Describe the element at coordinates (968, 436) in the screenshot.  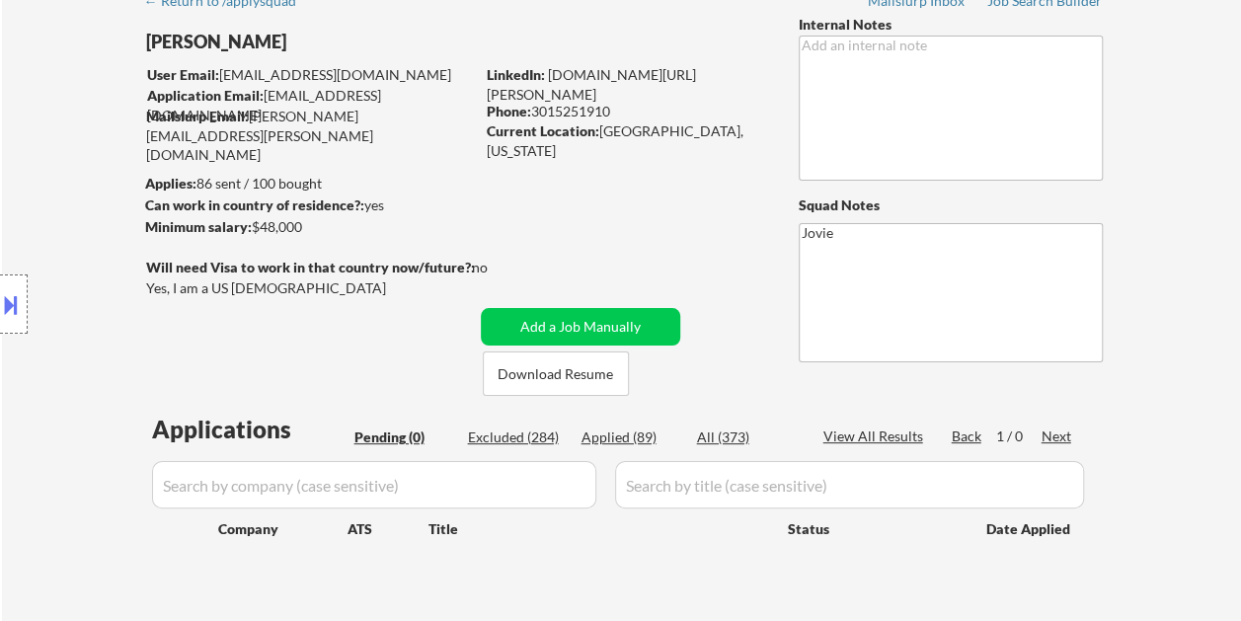
I see `div: Back` at that location.